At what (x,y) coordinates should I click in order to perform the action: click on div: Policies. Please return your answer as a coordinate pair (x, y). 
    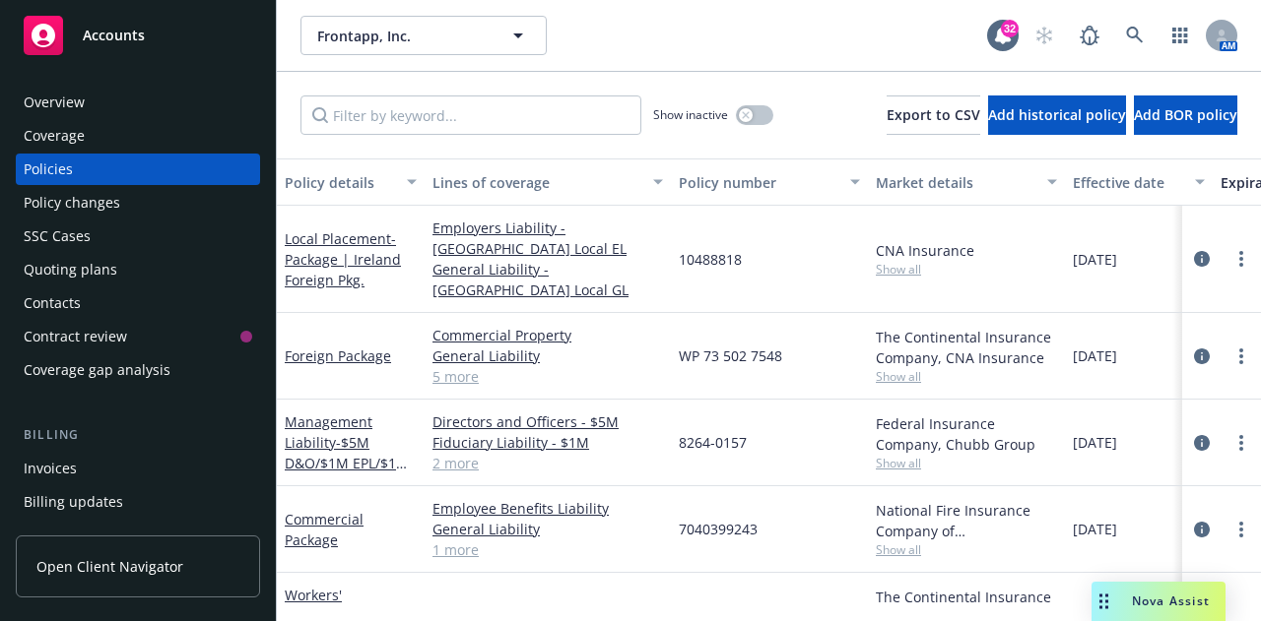
    Looking at the image, I should click on (48, 169).